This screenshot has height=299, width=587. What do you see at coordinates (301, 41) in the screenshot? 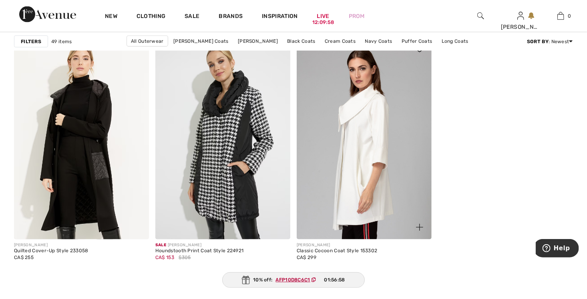
I see `a: Black Coats` at bounding box center [301, 41].